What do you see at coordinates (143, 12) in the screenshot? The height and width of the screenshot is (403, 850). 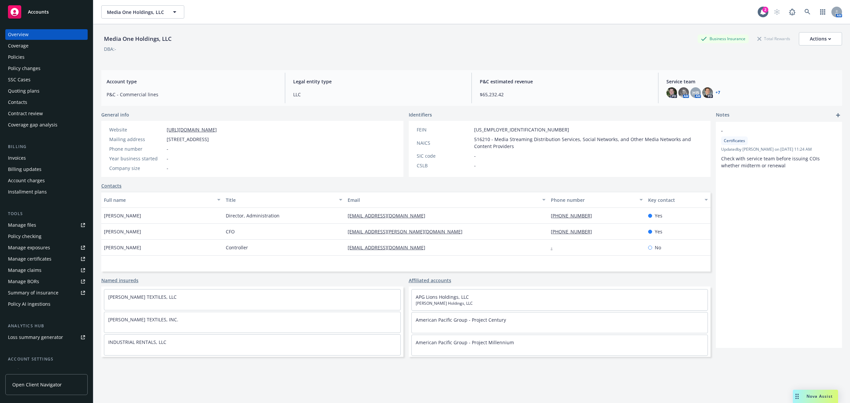 I see `button: Media One Holdings, LLC` at bounding box center [143, 12].